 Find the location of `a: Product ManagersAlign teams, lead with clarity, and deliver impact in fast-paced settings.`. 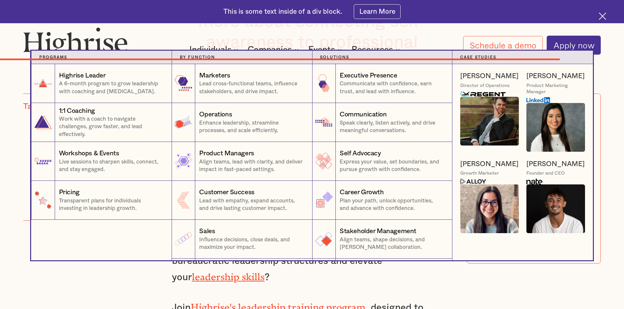

a: Product ManagersAlign teams, lead with clarity, and deliver impact in fast-paced settings. is located at coordinates (242, 161).